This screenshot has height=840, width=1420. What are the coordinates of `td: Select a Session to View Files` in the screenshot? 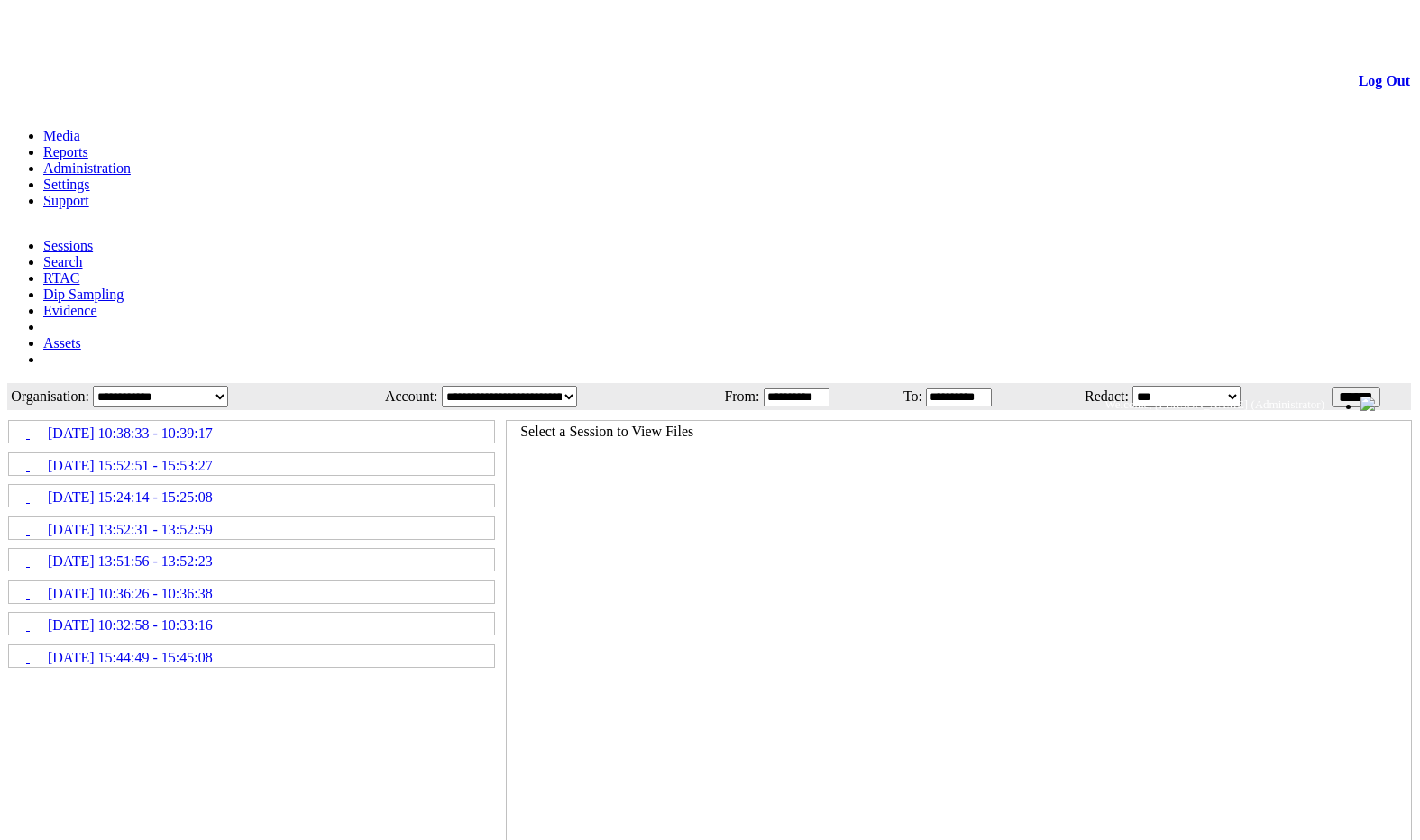 It's located at (607, 431).